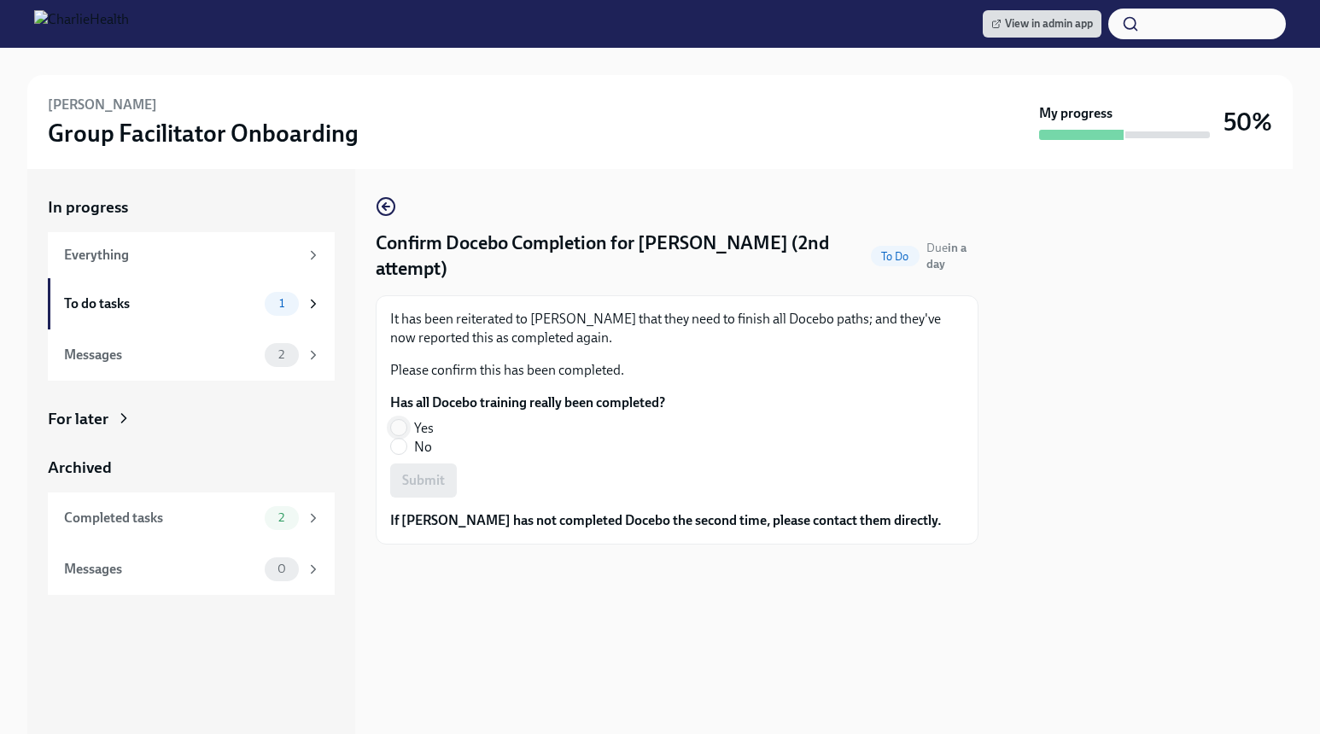 This screenshot has width=1320, height=734. Describe the element at coordinates (952, 256) in the screenshot. I see `span: August 16th, 2025 10:00` at that location.